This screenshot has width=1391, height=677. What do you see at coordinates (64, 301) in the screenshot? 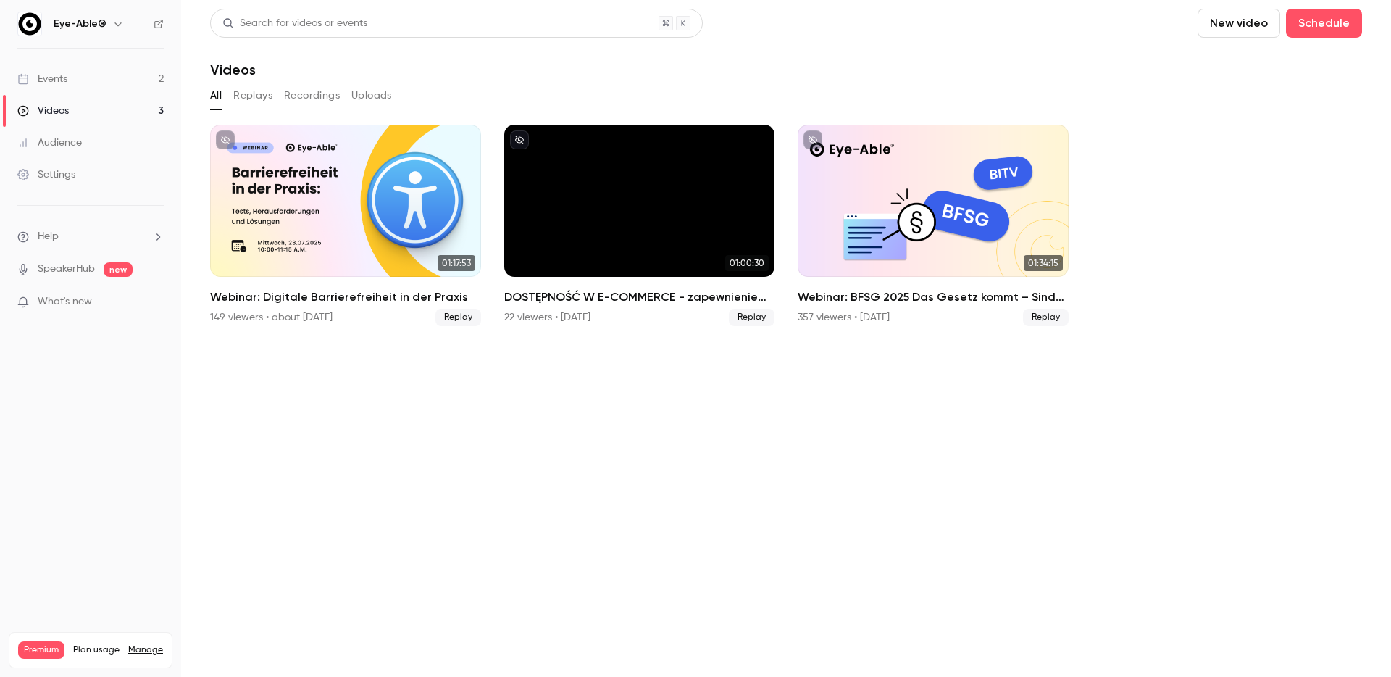
I see `span: What's new` at bounding box center [64, 301].